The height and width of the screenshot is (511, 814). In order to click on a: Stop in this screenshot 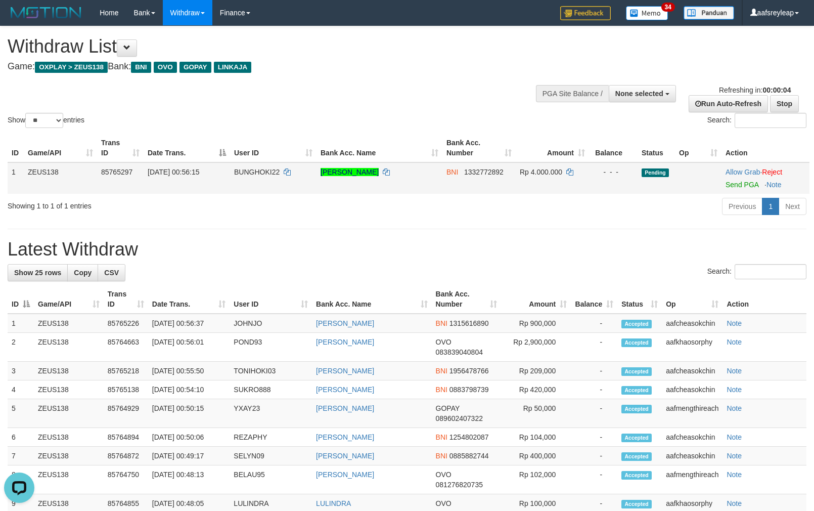, I will do `click(784, 104)`.